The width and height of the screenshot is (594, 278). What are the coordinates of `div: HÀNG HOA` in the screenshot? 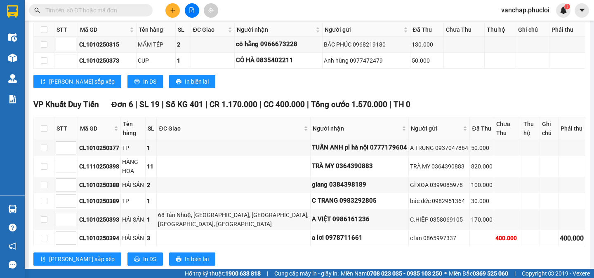 It's located at (133, 167).